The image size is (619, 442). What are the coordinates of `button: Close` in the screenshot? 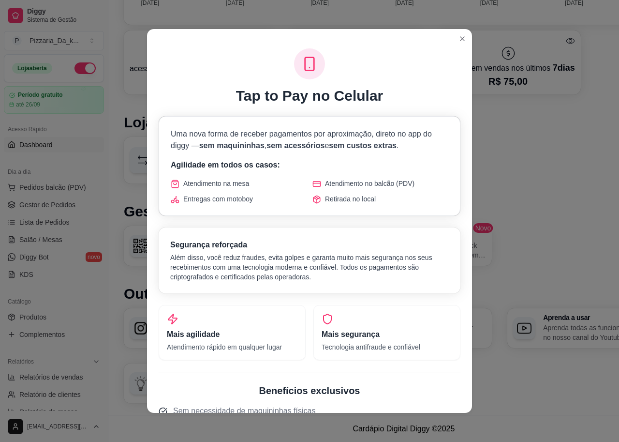 It's located at (462, 39).